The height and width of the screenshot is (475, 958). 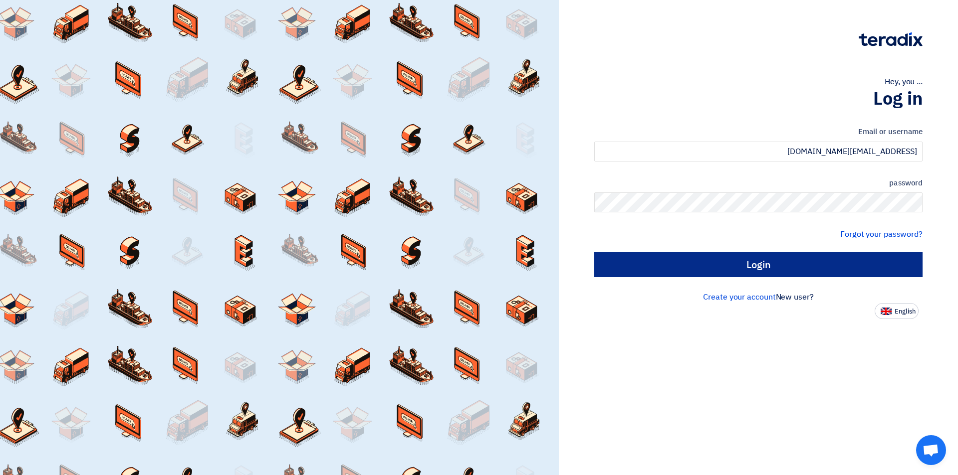 I want to click on font: Email or username, so click(x=890, y=132).